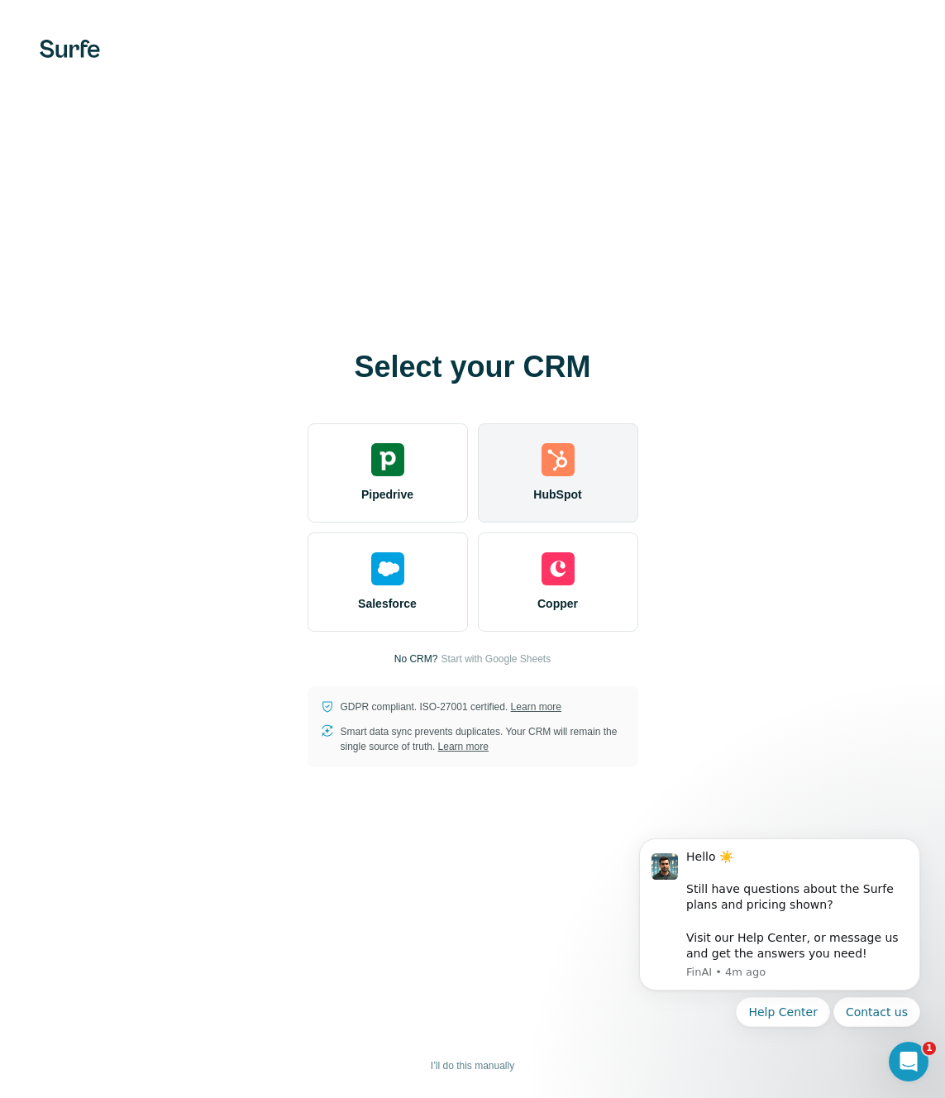 This screenshot has height=1098, width=945. What do you see at coordinates (387, 604) in the screenshot?
I see `span: Salesforce` at bounding box center [387, 604].